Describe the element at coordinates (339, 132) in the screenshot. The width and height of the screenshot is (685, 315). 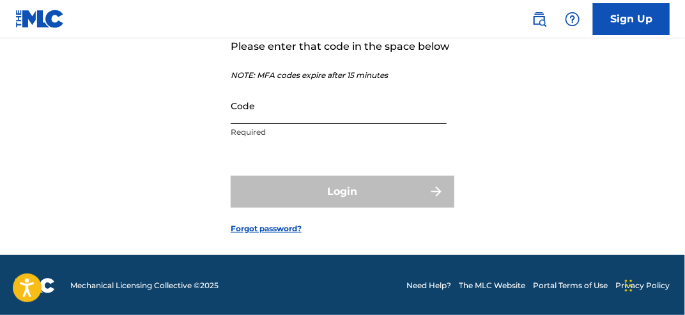
I see `p: Required` at that location.